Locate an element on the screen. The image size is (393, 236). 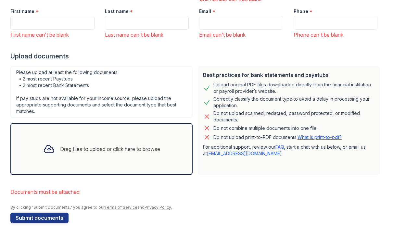
li: Documents must be attached is located at coordinates (197, 192).